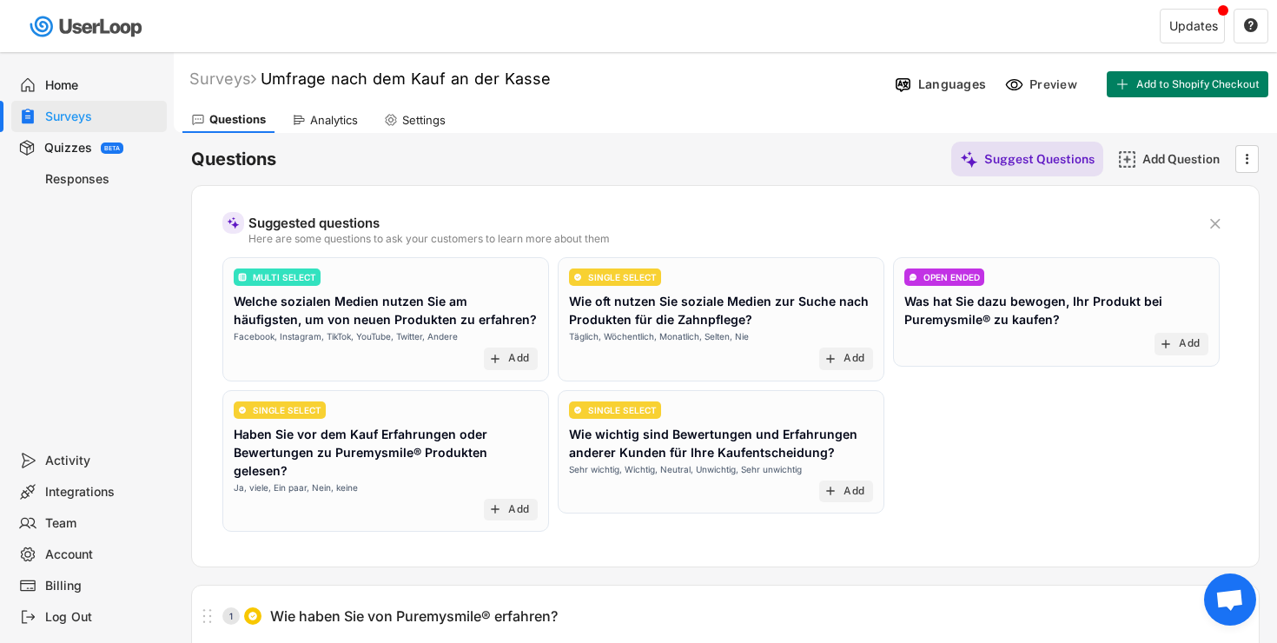  What do you see at coordinates (913, 277) in the screenshot?
I see `img: ConversationMinor.svg` at bounding box center [913, 277].